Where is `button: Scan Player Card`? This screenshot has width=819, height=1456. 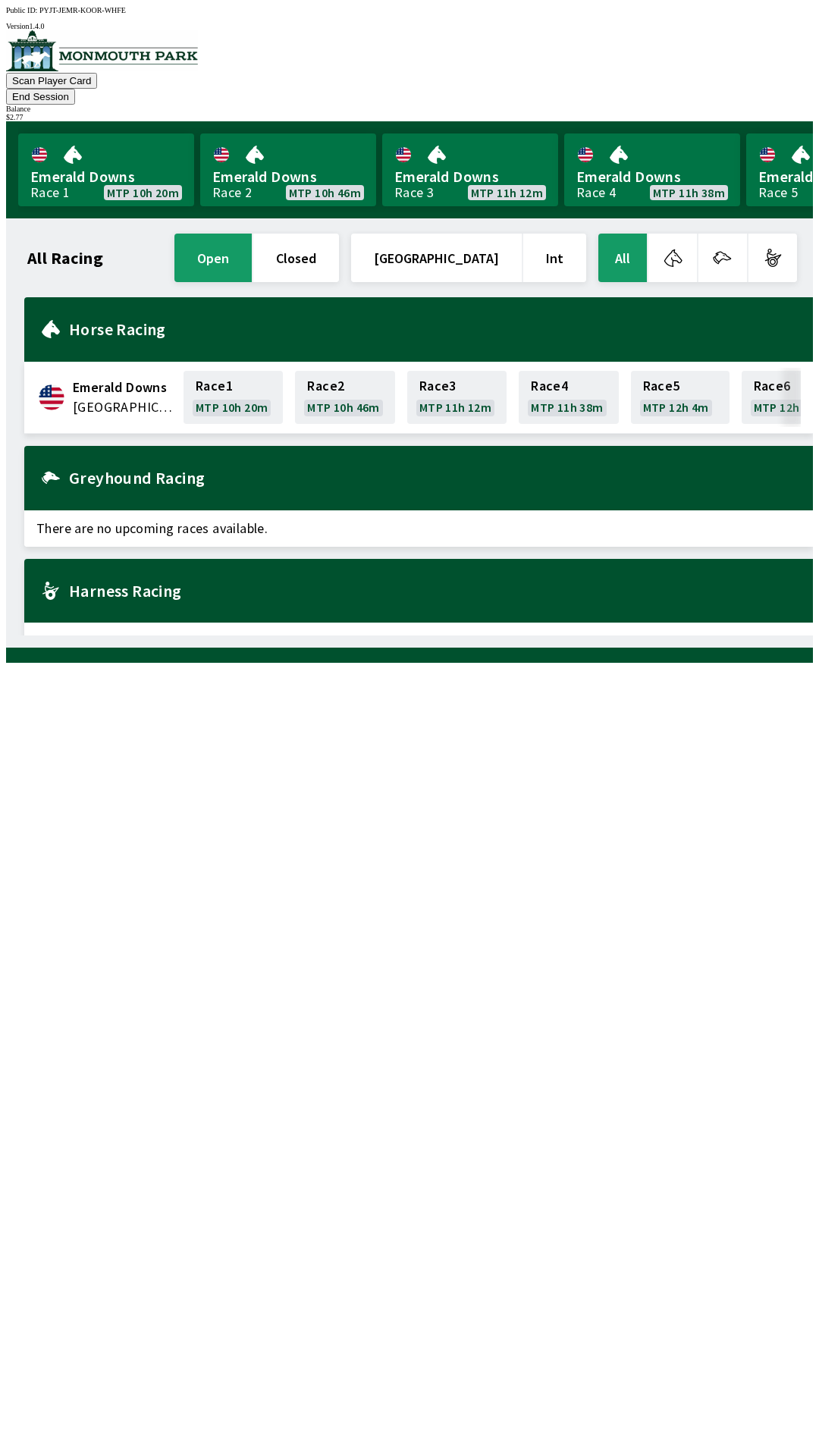 button: Scan Player Card is located at coordinates (52, 80).